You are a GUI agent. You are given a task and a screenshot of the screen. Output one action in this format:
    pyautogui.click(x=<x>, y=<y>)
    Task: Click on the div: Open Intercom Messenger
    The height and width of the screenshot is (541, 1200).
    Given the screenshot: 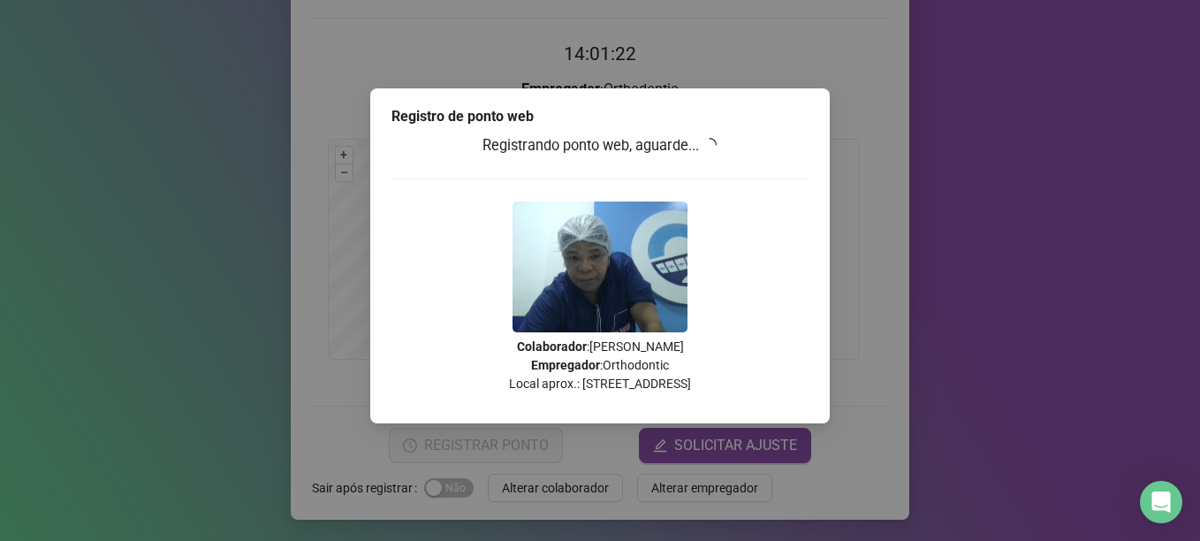 What is the action you would take?
    pyautogui.click(x=1161, y=502)
    